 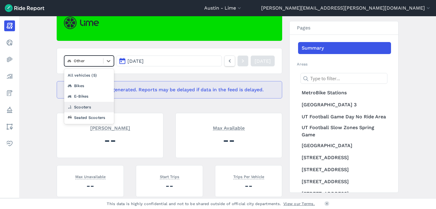 I want to click on span: Trips Per Vehicle, so click(x=249, y=176).